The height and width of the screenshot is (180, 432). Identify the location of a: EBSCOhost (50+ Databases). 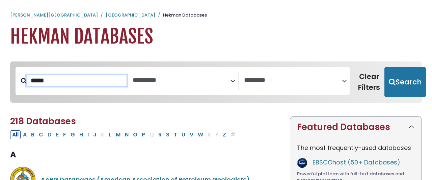
(357, 162).